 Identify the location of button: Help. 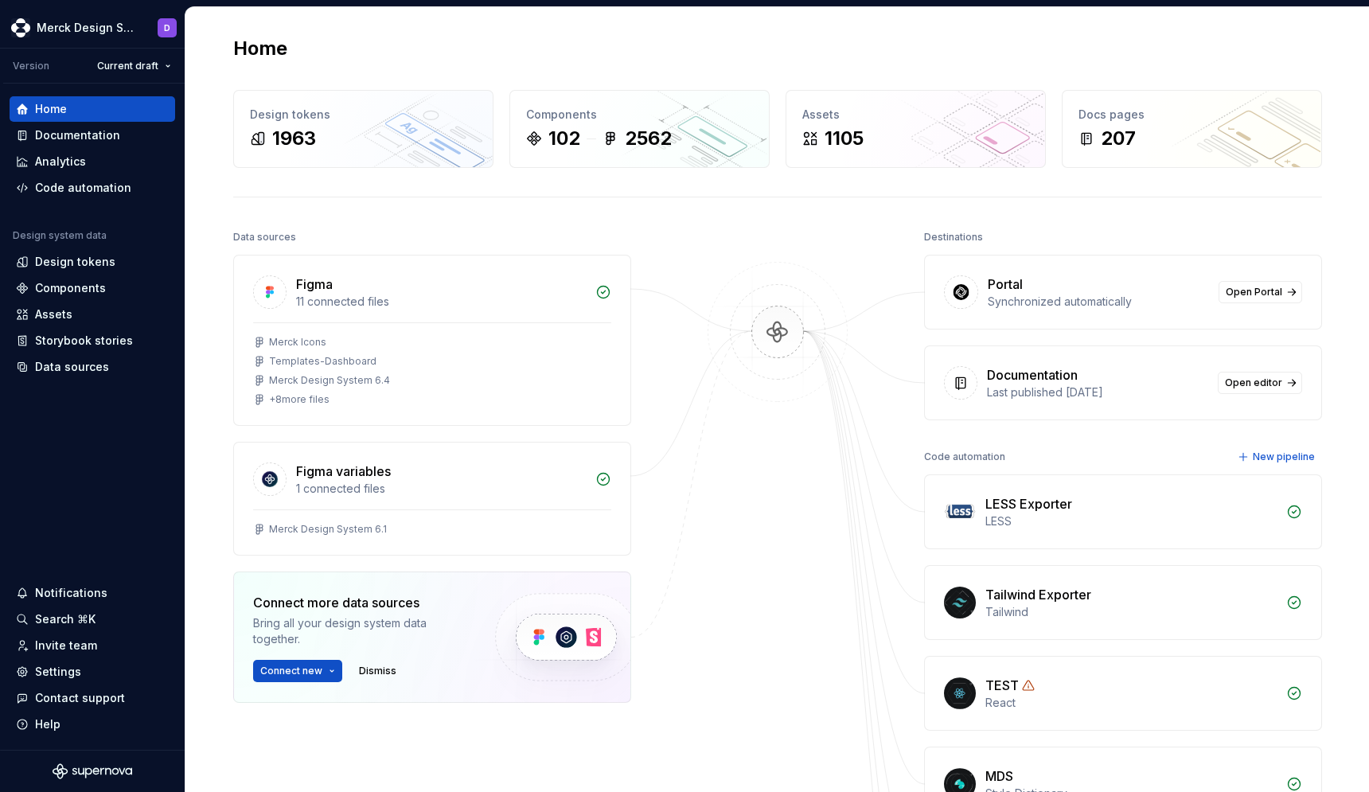
(92, 724).